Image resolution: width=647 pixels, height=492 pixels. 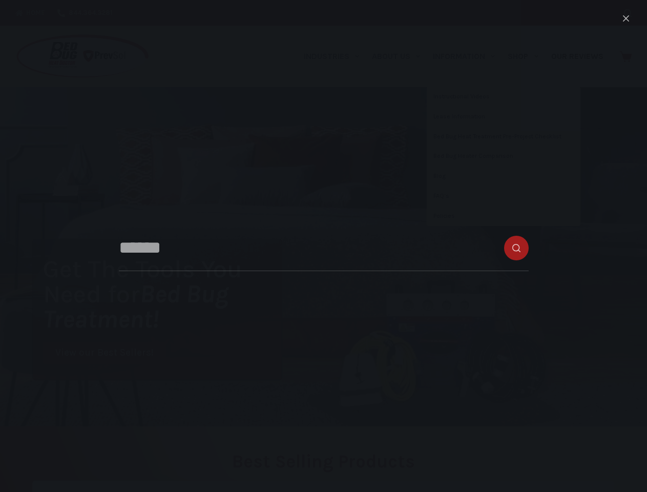 I want to click on button: Search, so click(x=628, y=13).